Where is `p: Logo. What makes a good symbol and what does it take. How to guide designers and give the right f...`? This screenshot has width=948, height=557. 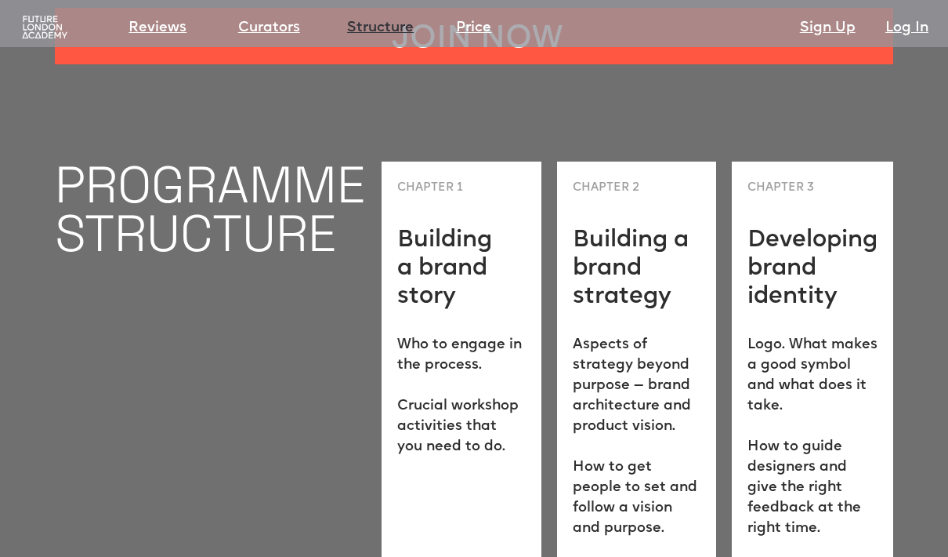 p: Logo. What makes a good symbol and what does it take. How to guide designers and give the right f... is located at coordinates (813, 437).